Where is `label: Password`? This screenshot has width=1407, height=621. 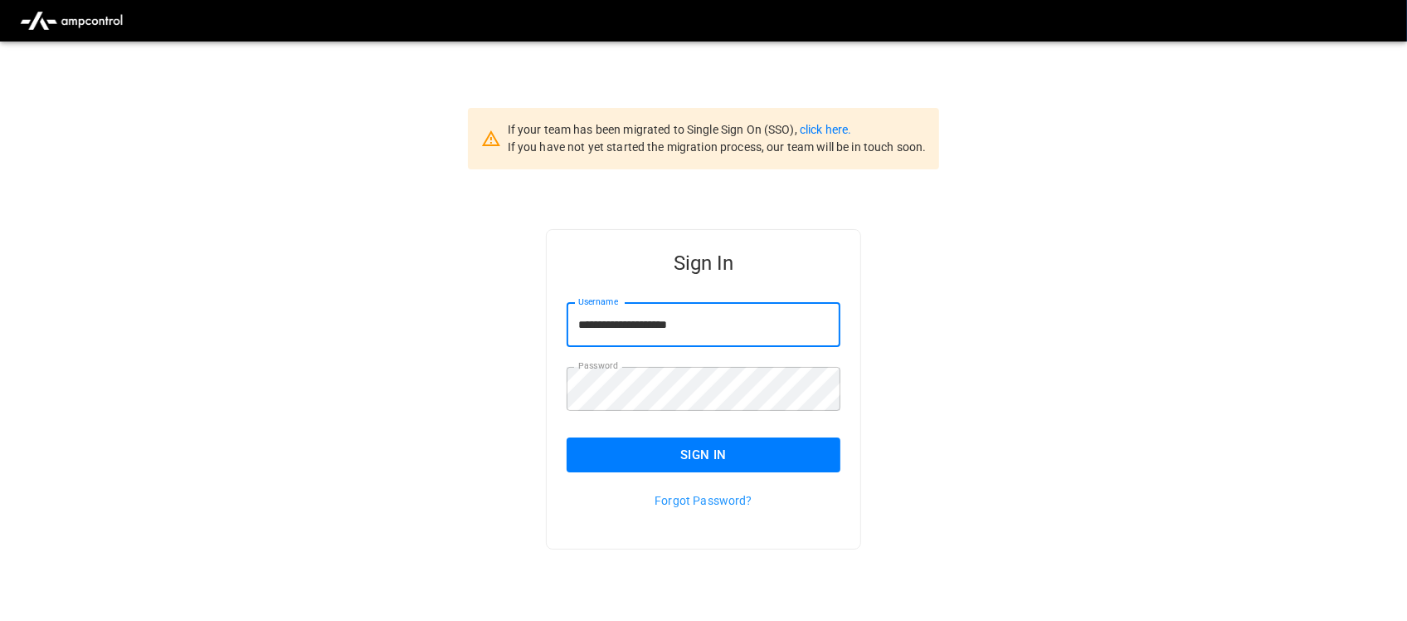 label: Password is located at coordinates (598, 366).